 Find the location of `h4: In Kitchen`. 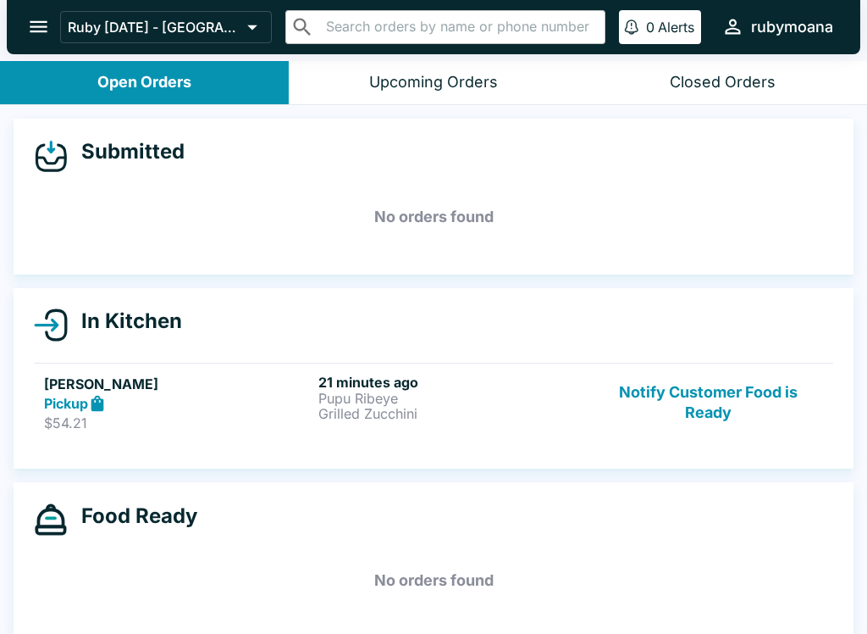

h4: In Kitchen is located at coordinates (125, 321).